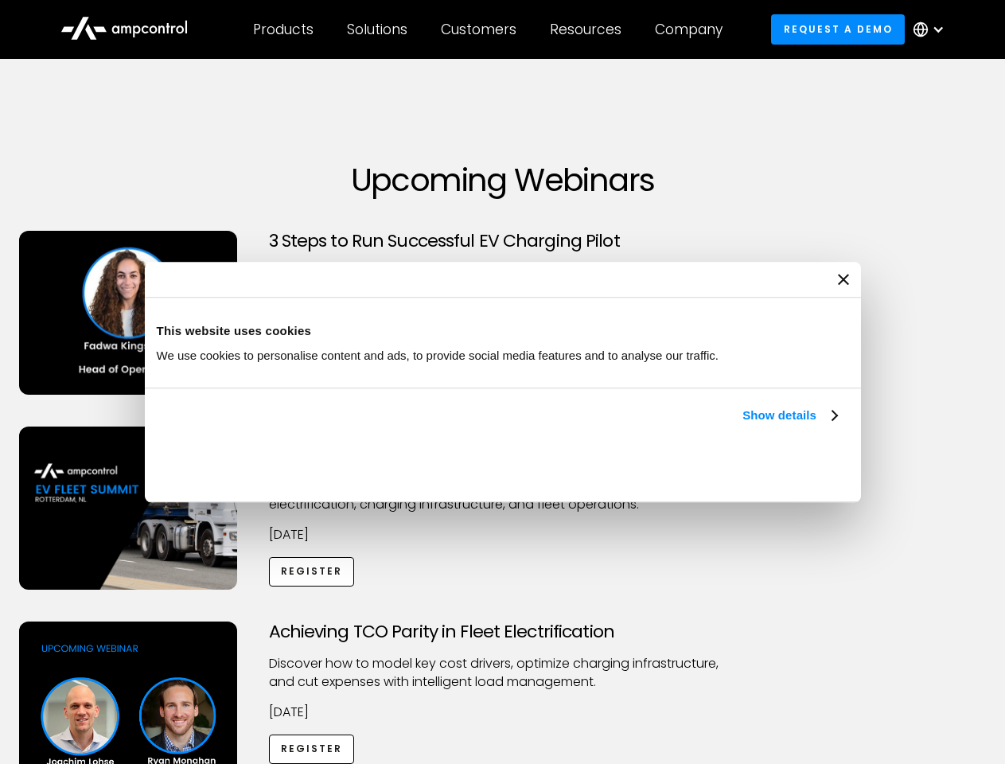 This screenshot has height=764, width=1005. What do you see at coordinates (283, 29) in the screenshot?
I see `div: Products` at bounding box center [283, 29].